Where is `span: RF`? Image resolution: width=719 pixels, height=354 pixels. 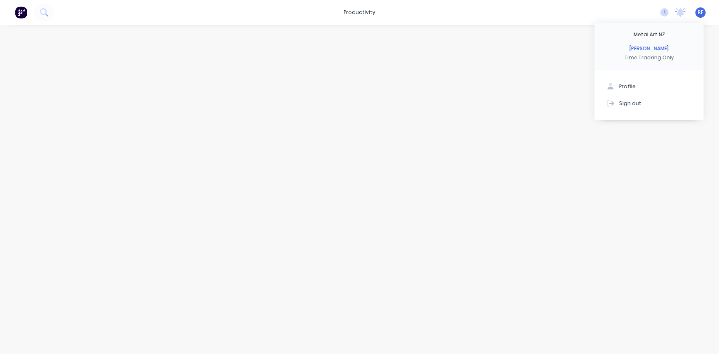 span: RF is located at coordinates (701, 12).